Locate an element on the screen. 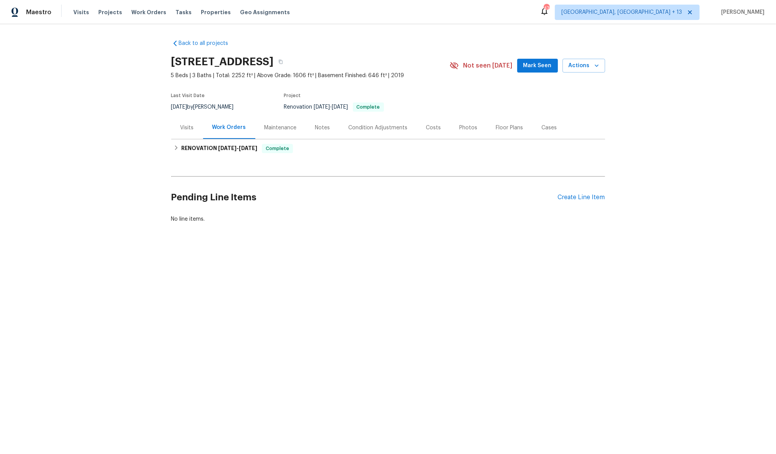 The image size is (776, 454). div: No line items. is located at coordinates (388, 219).